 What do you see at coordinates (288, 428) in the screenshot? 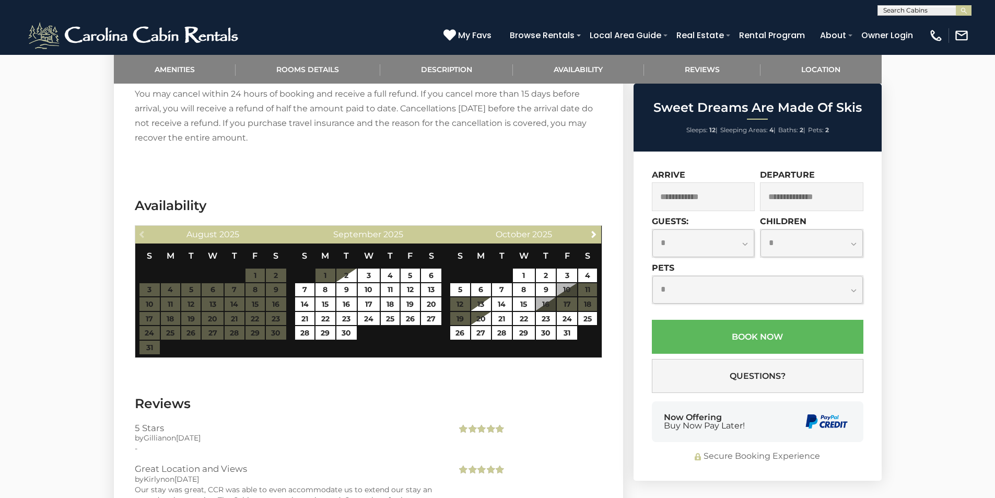
I see `h3: 5 Stars` at bounding box center [288, 428].